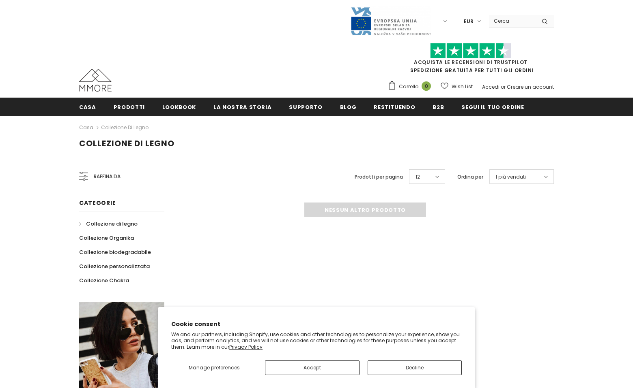 This screenshot has width=633, height=388. What do you see at coordinates (106, 238) in the screenshot?
I see `a: Collezione Organika` at bounding box center [106, 238].